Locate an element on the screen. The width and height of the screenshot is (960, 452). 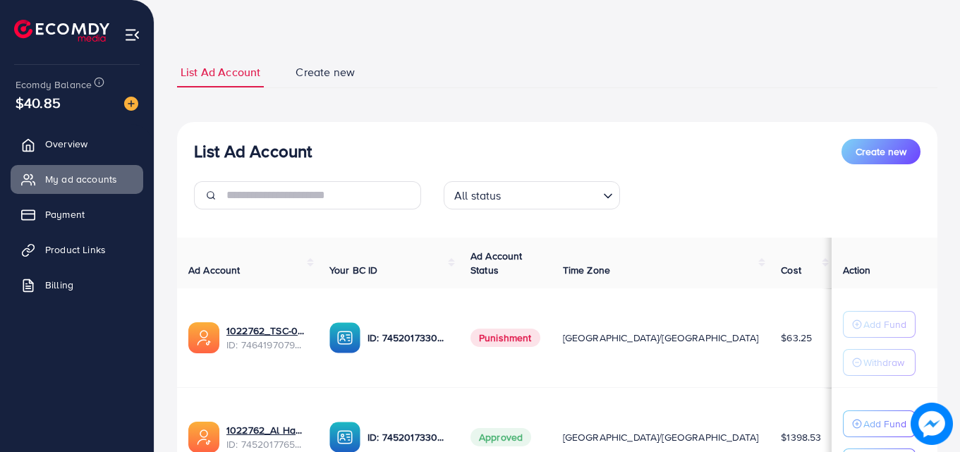
span: ID: 7452017765898354704 is located at coordinates (267, 444).